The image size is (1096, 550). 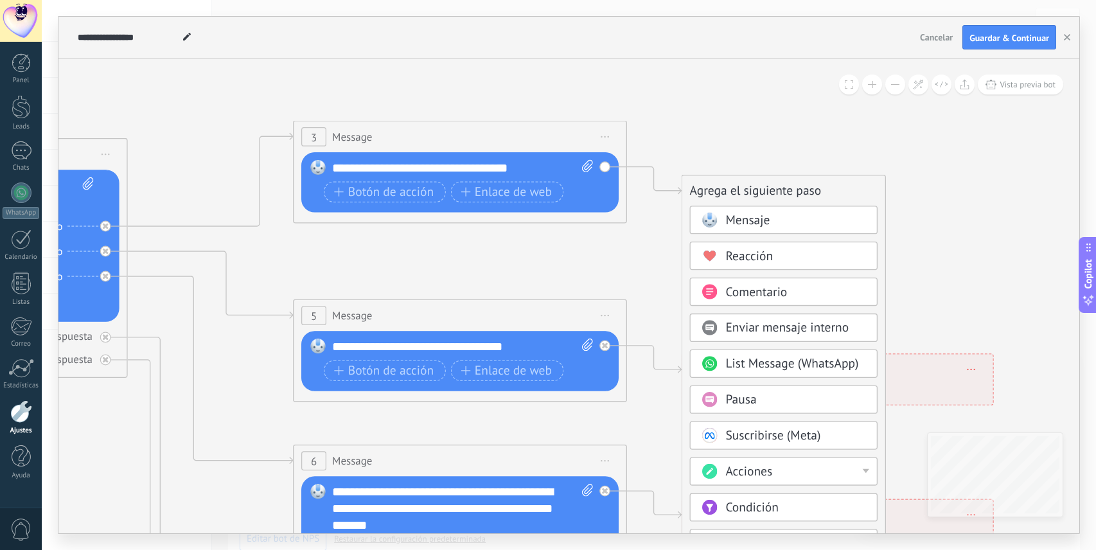 I want to click on span: Pausa, so click(x=741, y=400).